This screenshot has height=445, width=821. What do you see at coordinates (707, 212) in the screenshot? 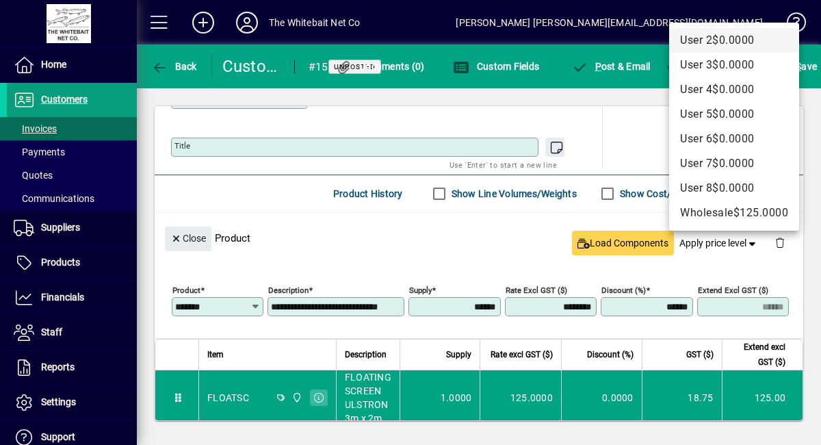
I see `span: Wholesale` at bounding box center [707, 212].